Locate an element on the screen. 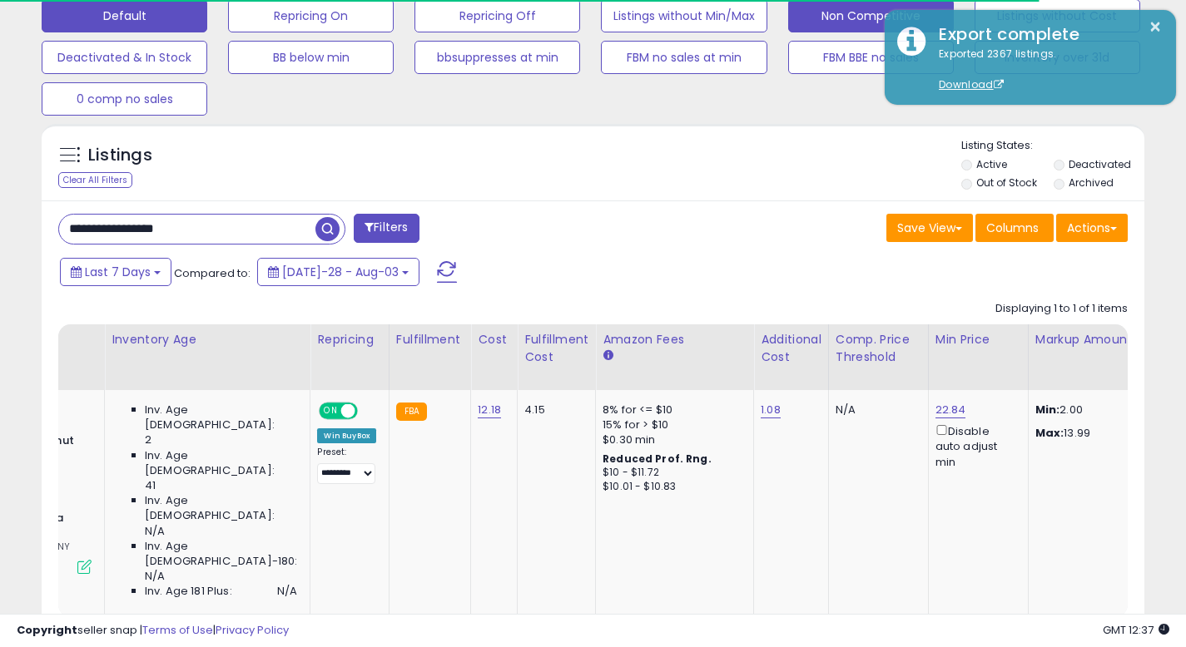  span: Last 7 Days is located at coordinates (117, 272).